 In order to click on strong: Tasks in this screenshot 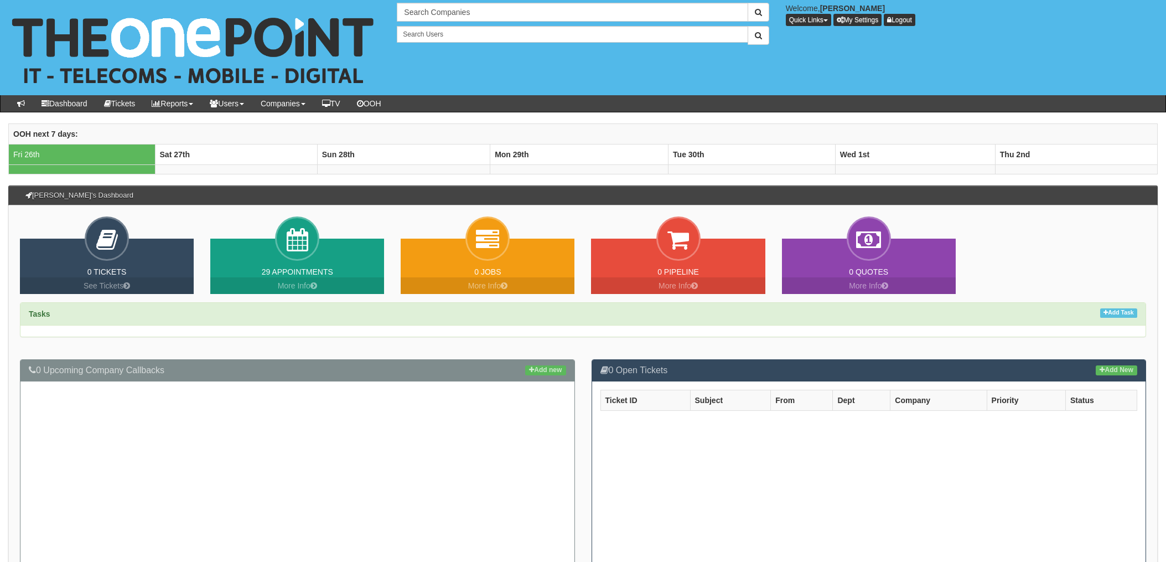, I will do `click(39, 314)`.